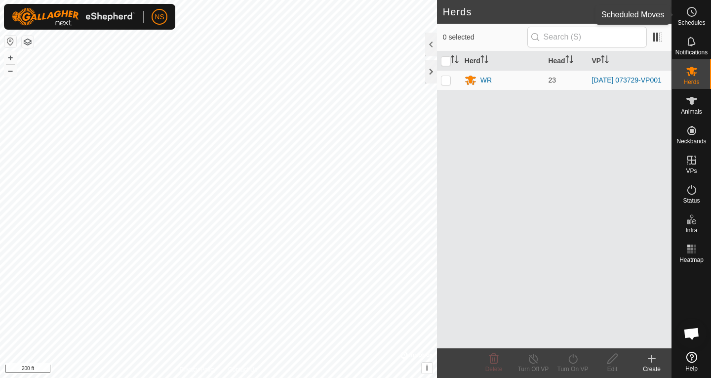 The width and height of the screenshot is (711, 378). Describe the element at coordinates (692, 201) in the screenshot. I see `span: Status` at that location.